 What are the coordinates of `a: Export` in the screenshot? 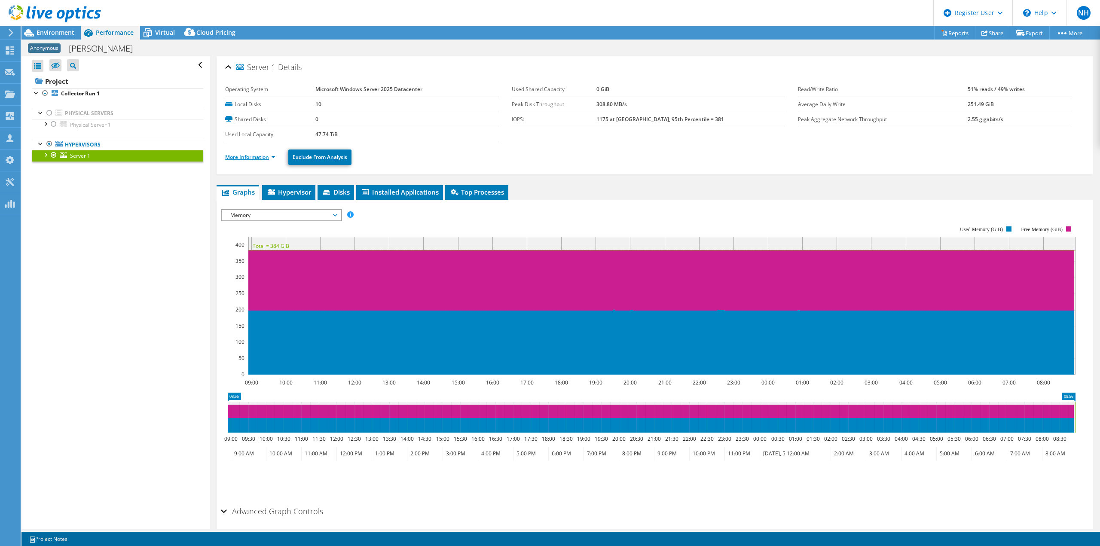 It's located at (1029, 33).